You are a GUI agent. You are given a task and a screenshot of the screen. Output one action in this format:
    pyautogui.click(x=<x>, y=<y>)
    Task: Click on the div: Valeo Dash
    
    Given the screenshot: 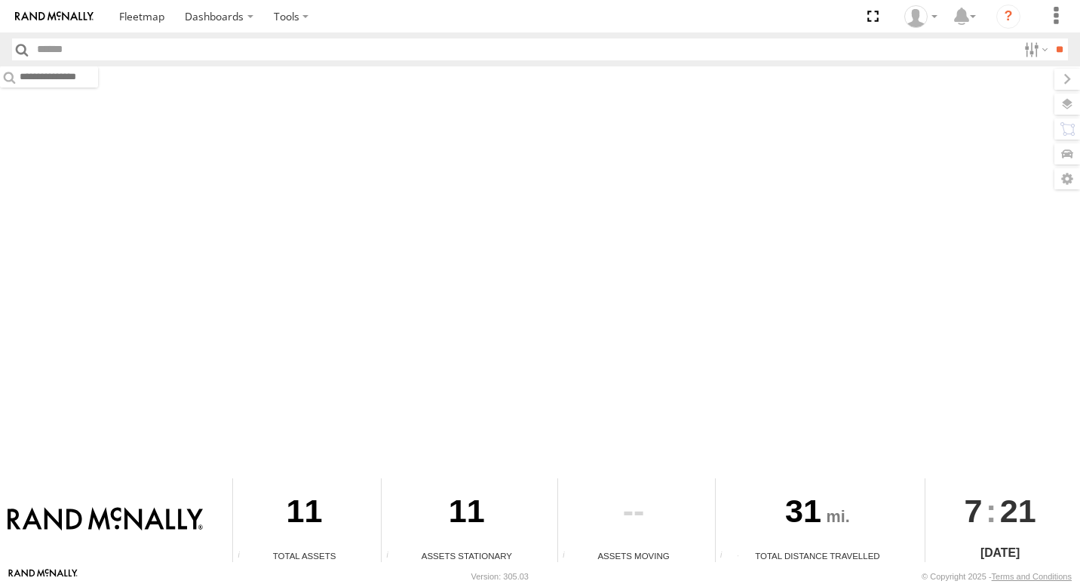 What is the action you would take?
    pyautogui.click(x=921, y=17)
    